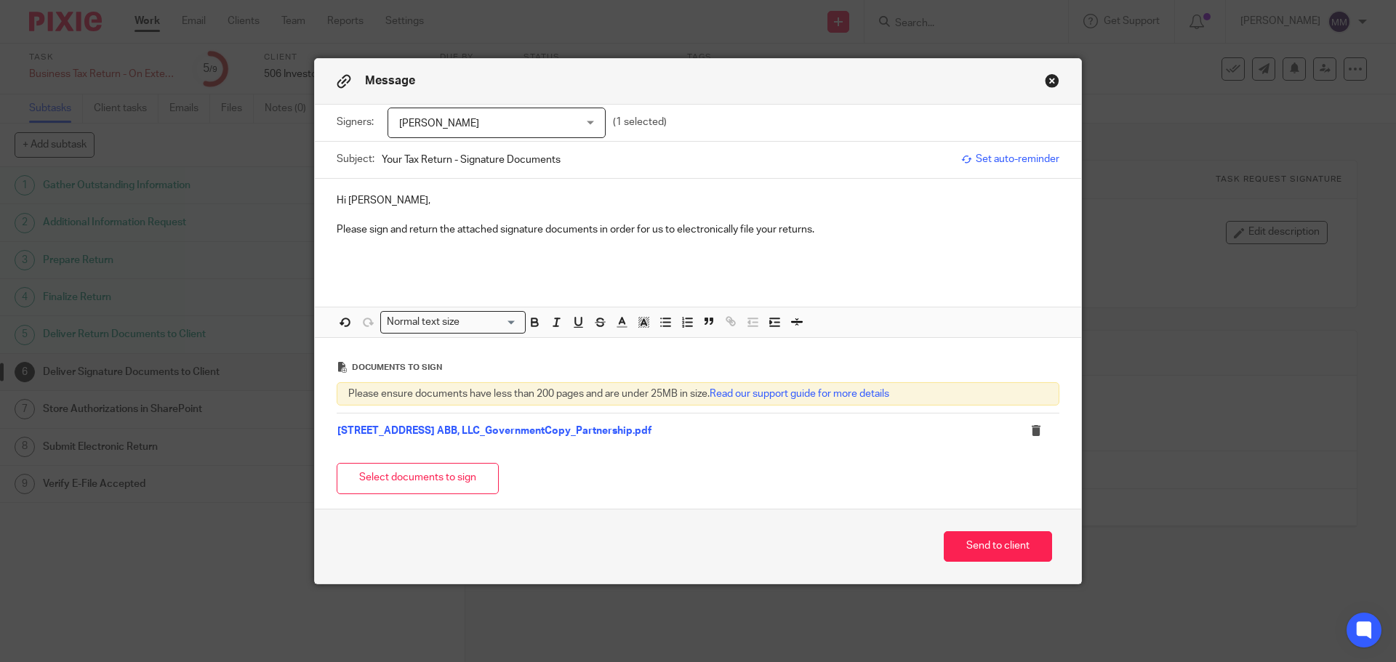  Describe the element at coordinates (359, 122) in the screenshot. I see `label: Signers:` at that location.